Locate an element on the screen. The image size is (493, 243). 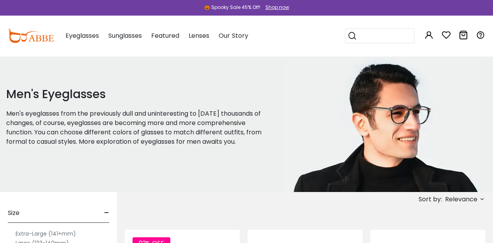
span: Eyeglasses is located at coordinates (82, 36).